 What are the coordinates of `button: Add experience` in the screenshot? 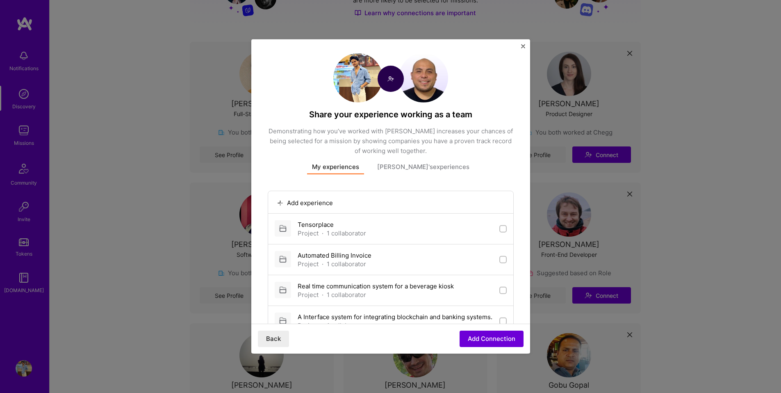 It's located at (305, 203).